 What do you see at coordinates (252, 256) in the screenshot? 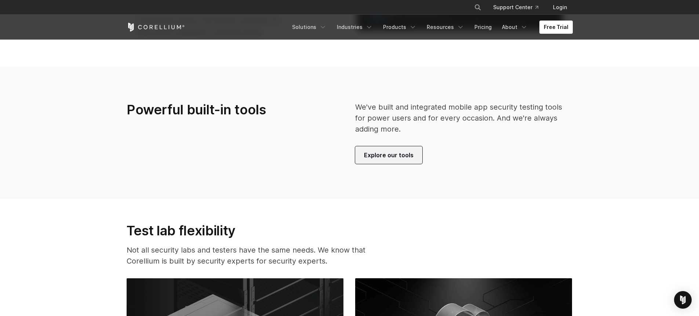
I see `p: Not all security labs and testers have the same needs. We know that Corellium is built by securit...` at bounding box center [252, 256].